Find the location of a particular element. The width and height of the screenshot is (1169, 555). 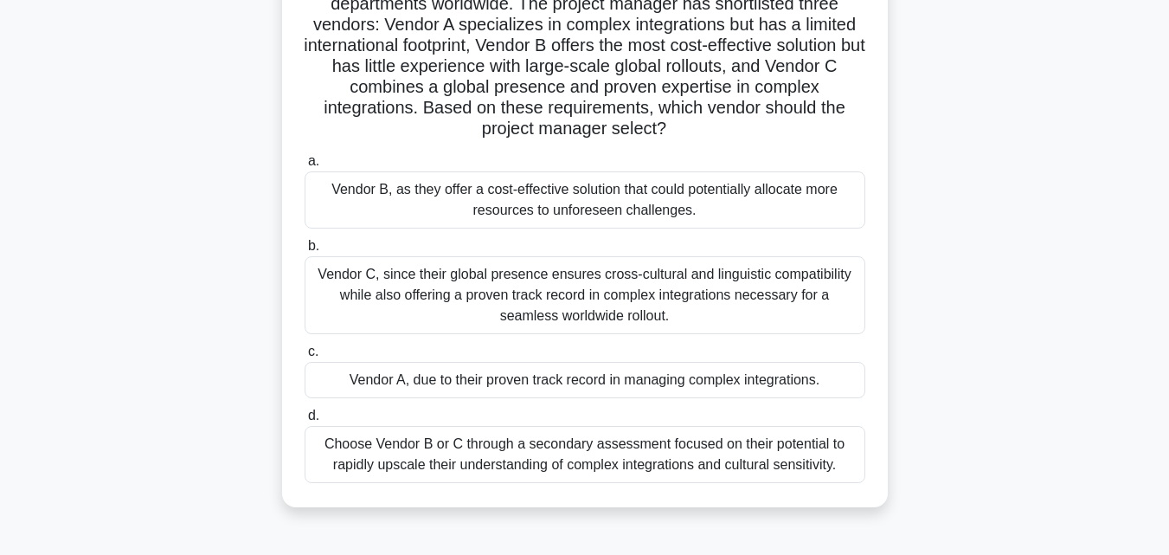

div: Vendor B, as they offer a cost-effective solution that could potentially allocate more resources ... is located at coordinates (585, 200).